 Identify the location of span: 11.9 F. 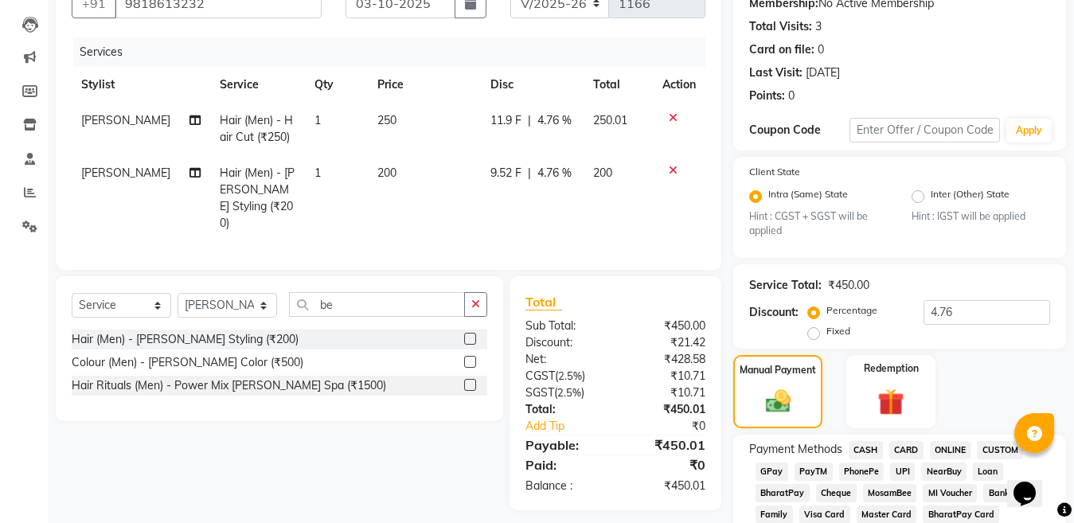
(505, 120).